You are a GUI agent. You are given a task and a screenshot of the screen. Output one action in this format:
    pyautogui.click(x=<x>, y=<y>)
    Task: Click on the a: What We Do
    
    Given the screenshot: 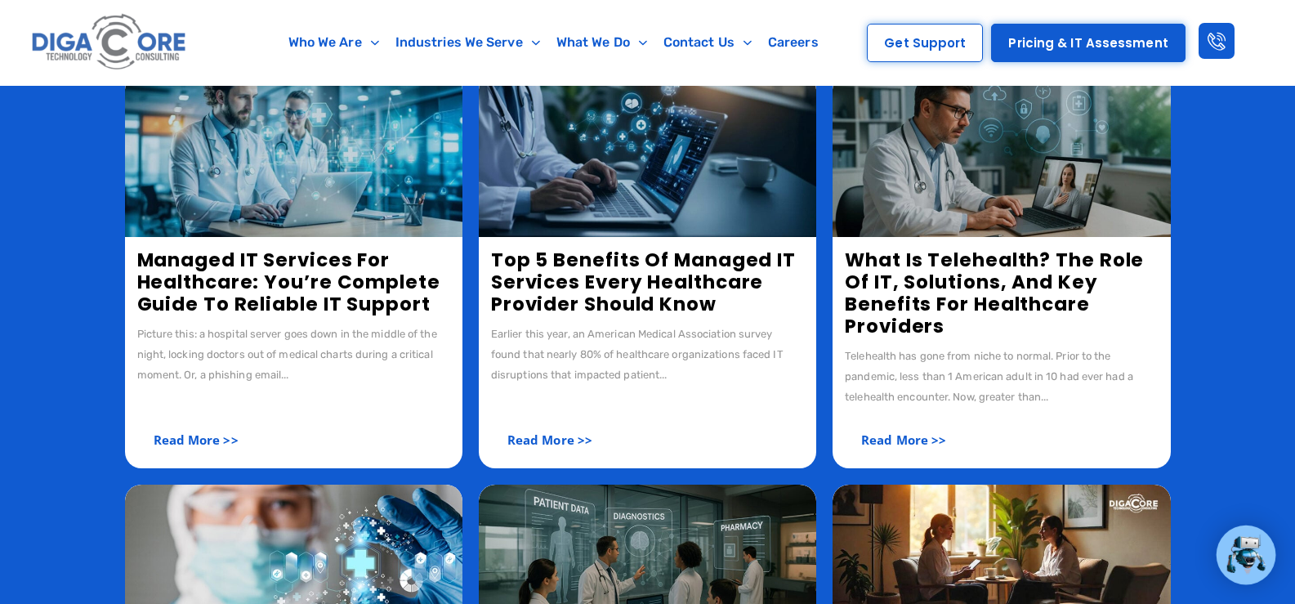 What is the action you would take?
    pyautogui.click(x=601, y=42)
    